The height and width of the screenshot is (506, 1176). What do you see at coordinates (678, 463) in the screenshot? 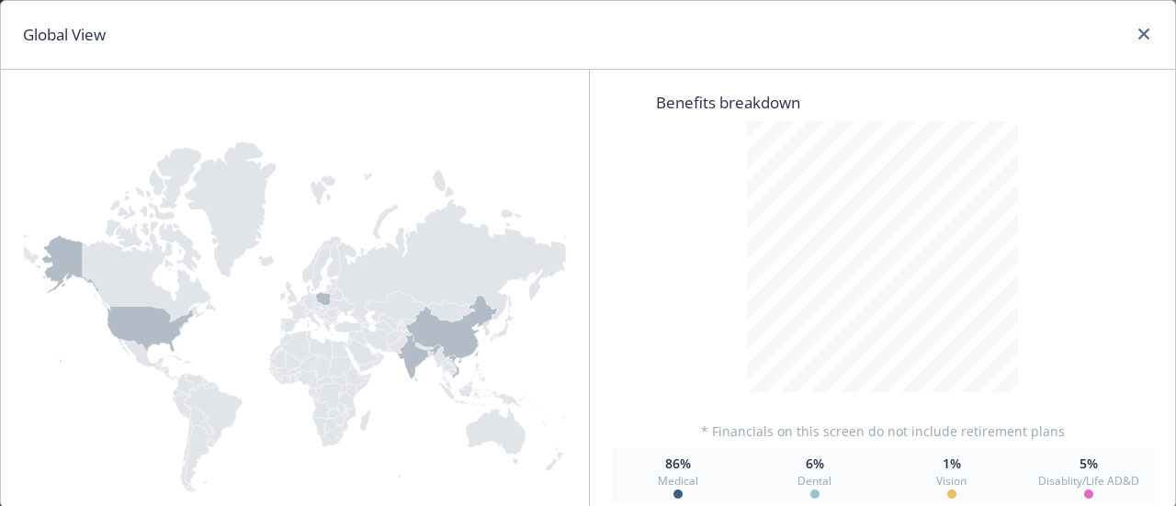
I see `span: 86%` at bounding box center [678, 463].